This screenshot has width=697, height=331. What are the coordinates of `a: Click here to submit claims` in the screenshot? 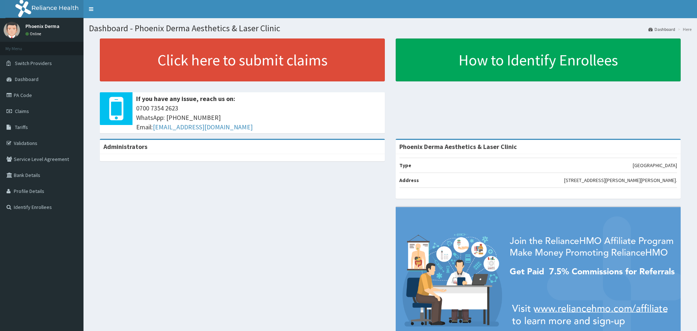 It's located at (242, 60).